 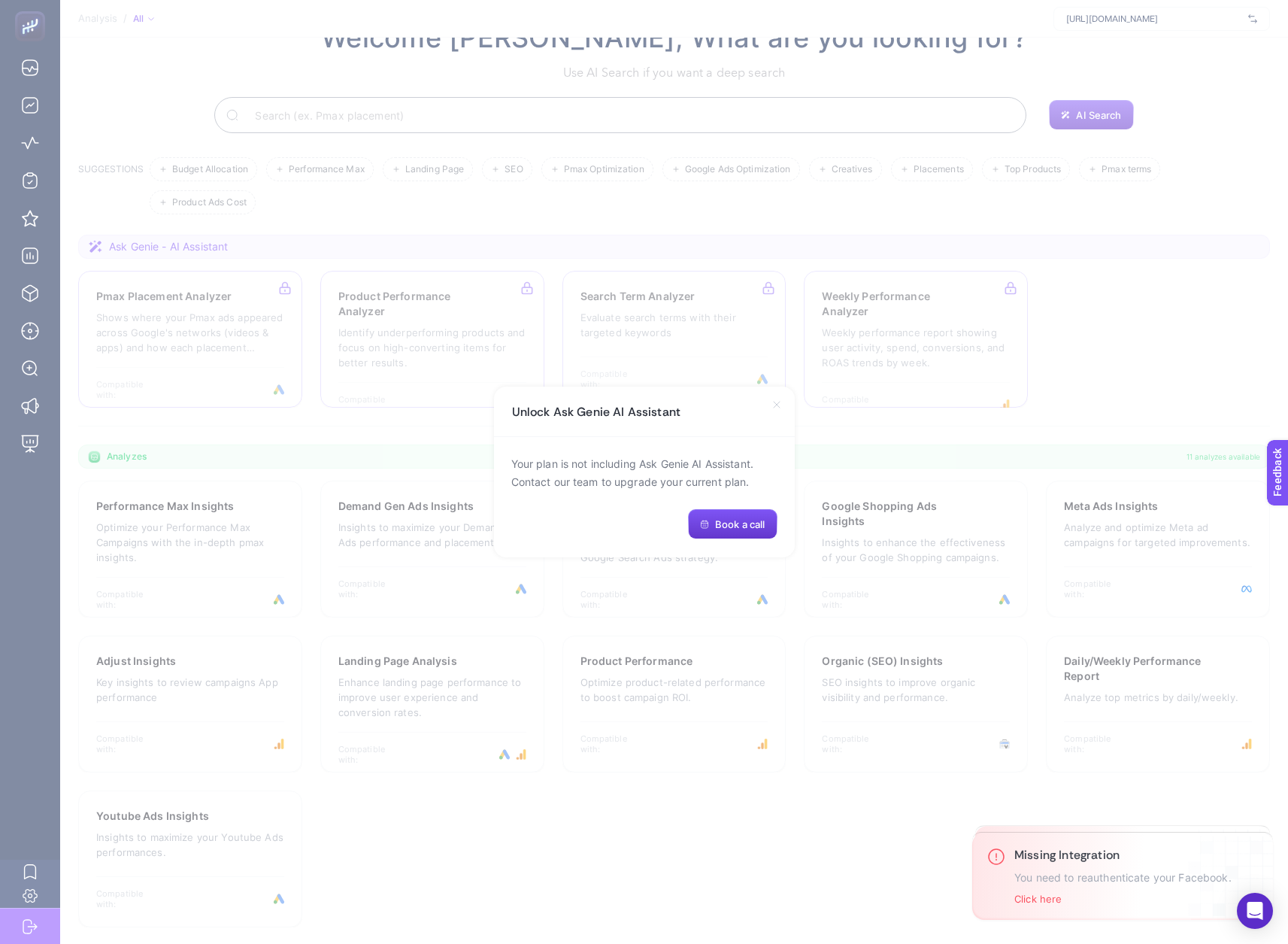 What do you see at coordinates (1122, 855) in the screenshot?
I see `h3: Missing Integration` at bounding box center [1122, 855].